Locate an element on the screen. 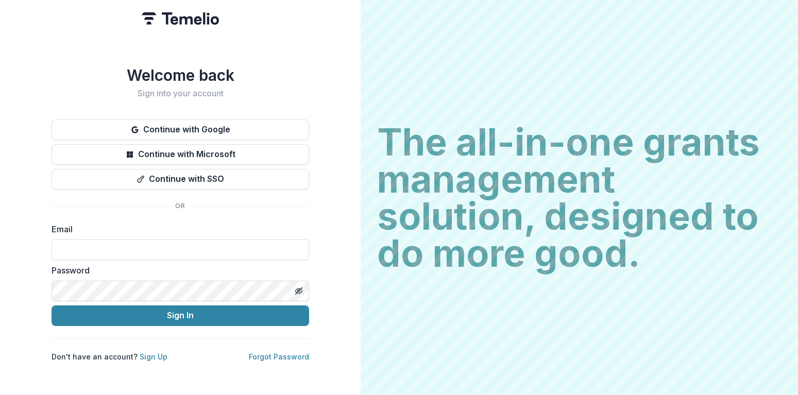 The image size is (798, 395). h2: Sign into your account is located at coordinates (180, 93).